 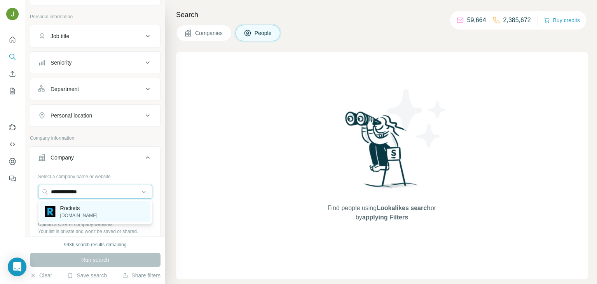 What do you see at coordinates (95, 138) in the screenshot?
I see `p: Company information` at bounding box center [95, 138].